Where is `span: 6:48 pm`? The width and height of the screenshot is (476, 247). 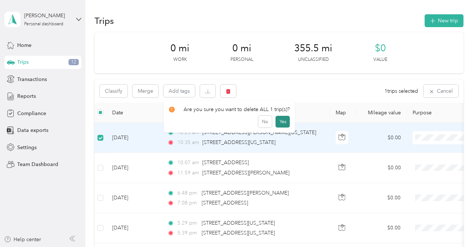
span: 6:48 pm is located at coordinates (188, 193).